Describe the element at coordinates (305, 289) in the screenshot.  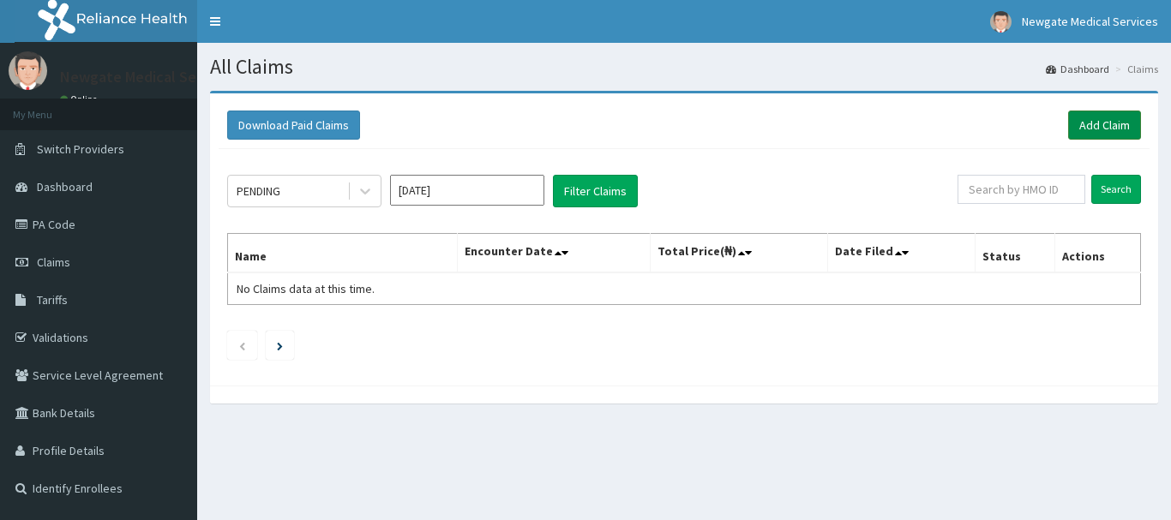
I see `span: No Claims data at this time.` at that location.